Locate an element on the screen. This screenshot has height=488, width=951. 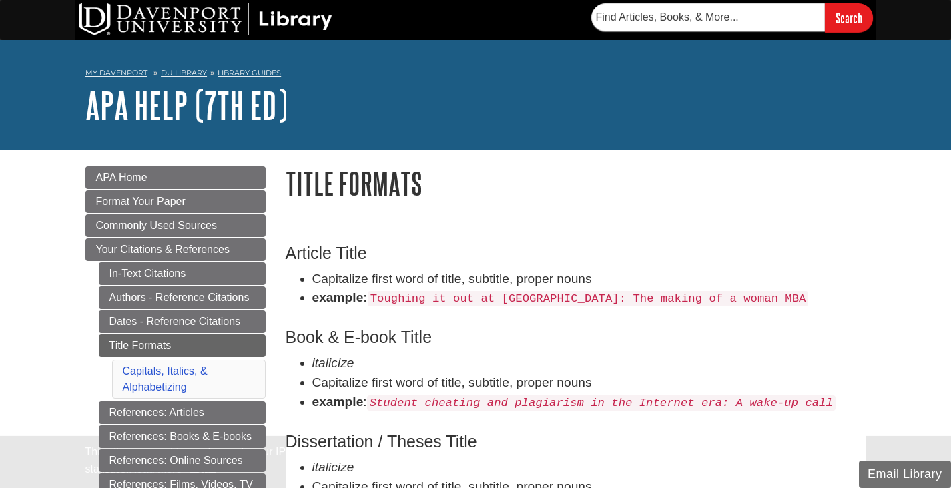
a: APA Help (7th Ed) is located at coordinates (186, 105).